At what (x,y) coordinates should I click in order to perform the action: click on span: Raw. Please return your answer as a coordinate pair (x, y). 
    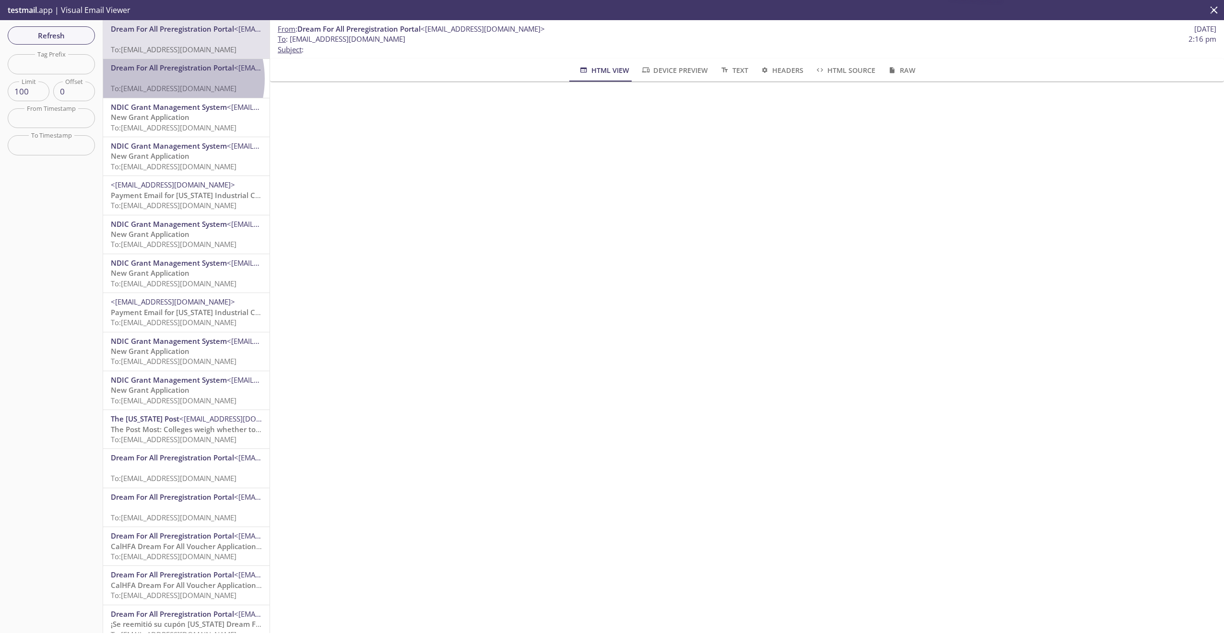
    Looking at the image, I should click on (901, 70).